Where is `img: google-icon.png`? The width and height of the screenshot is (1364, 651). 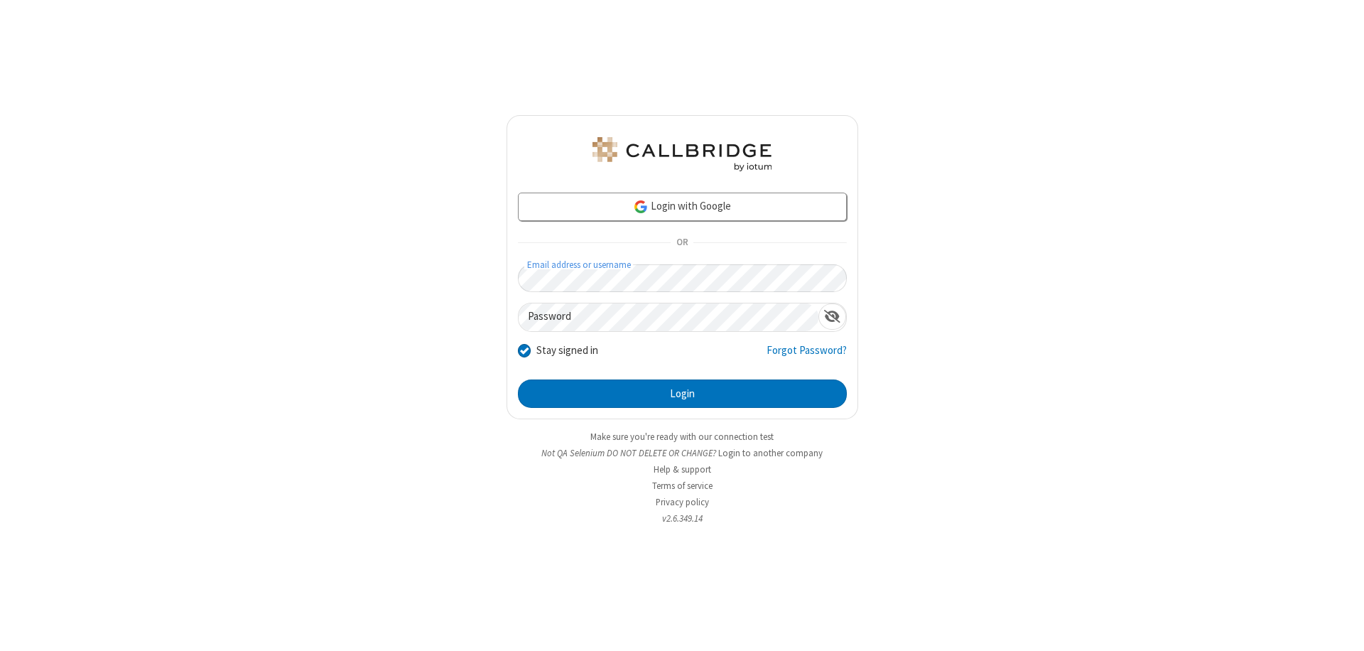
img: google-icon.png is located at coordinates (641, 207).